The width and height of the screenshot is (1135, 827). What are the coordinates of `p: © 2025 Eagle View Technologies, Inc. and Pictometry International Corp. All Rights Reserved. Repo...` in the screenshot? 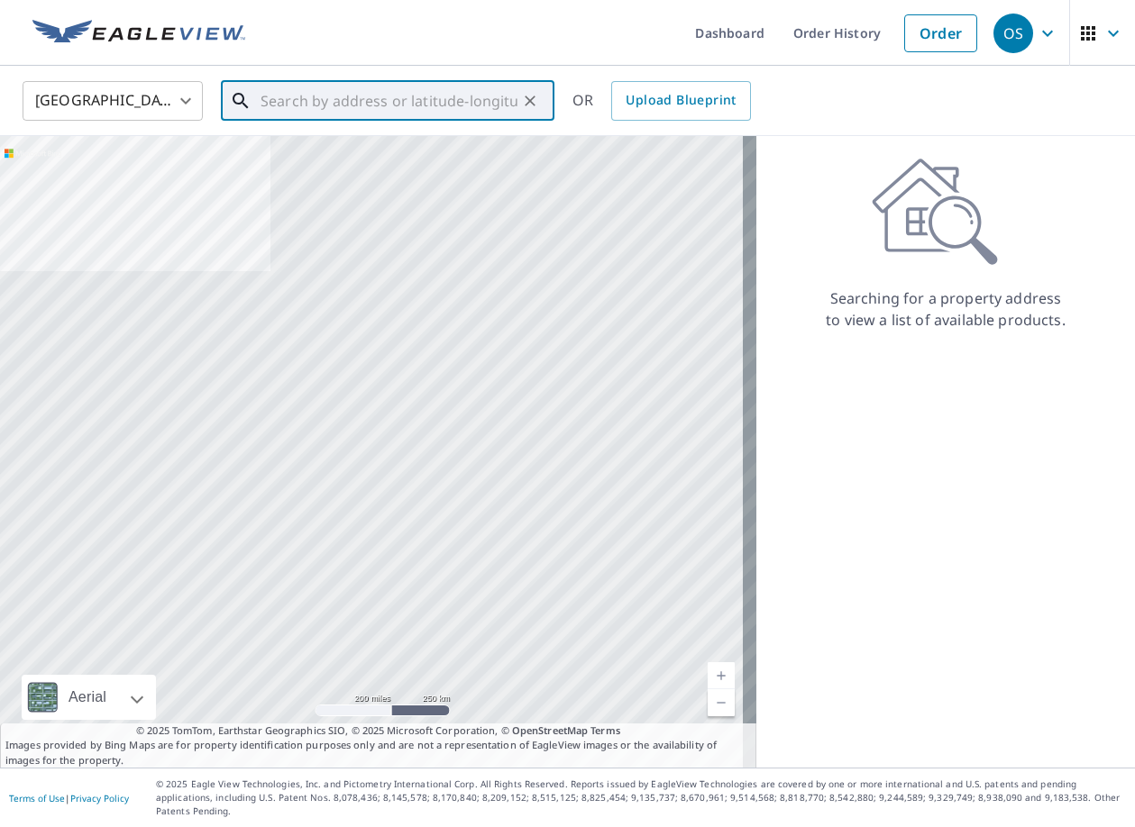 It's located at (641, 798).